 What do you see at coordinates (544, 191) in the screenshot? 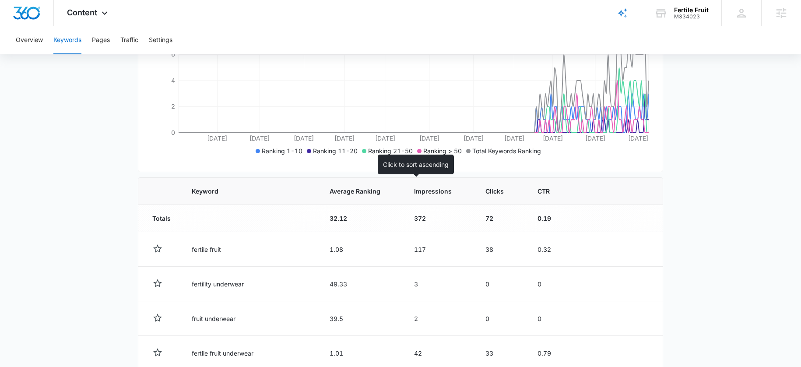
I see `span: CTR` at bounding box center [544, 191].